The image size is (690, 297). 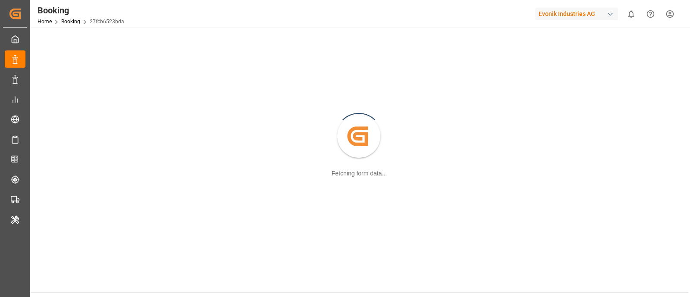 What do you see at coordinates (631, 14) in the screenshot?
I see `button: show 0 new notifications` at bounding box center [631, 14].